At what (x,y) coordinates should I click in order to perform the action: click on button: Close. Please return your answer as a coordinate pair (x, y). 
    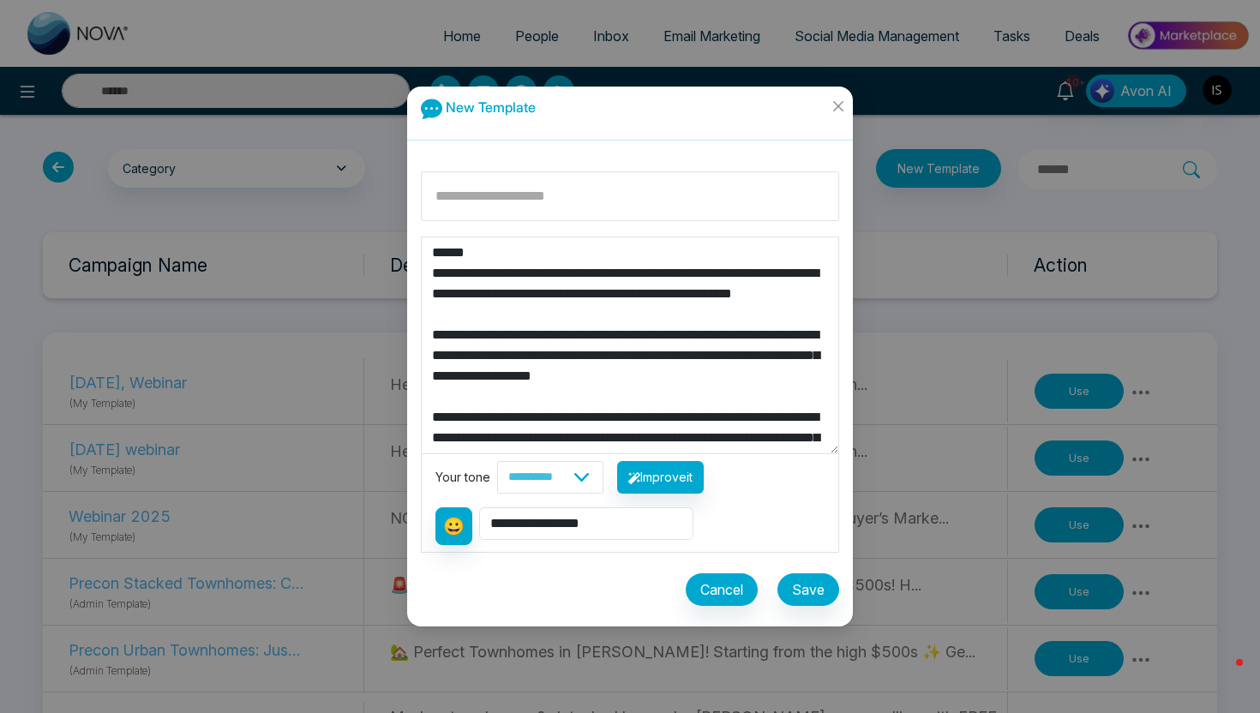
    Looking at the image, I should click on (838, 110).